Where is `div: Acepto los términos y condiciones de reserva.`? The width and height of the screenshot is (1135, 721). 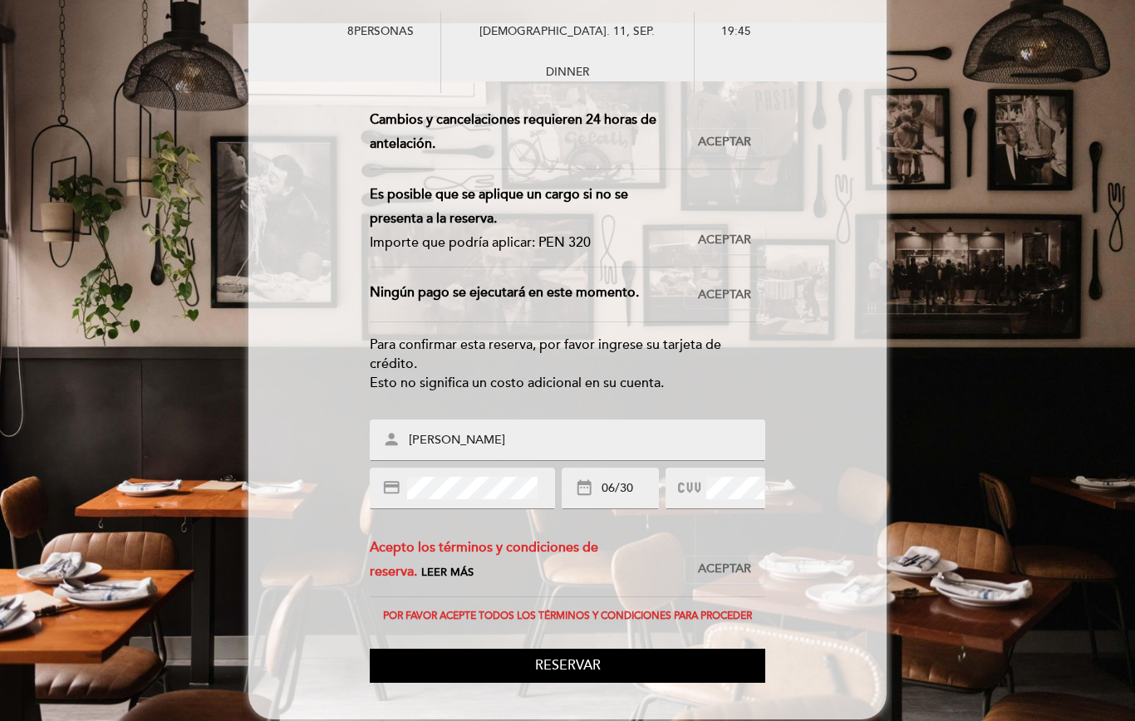 div: Acepto los términos y condiciones de reserva. is located at coordinates (527, 560).